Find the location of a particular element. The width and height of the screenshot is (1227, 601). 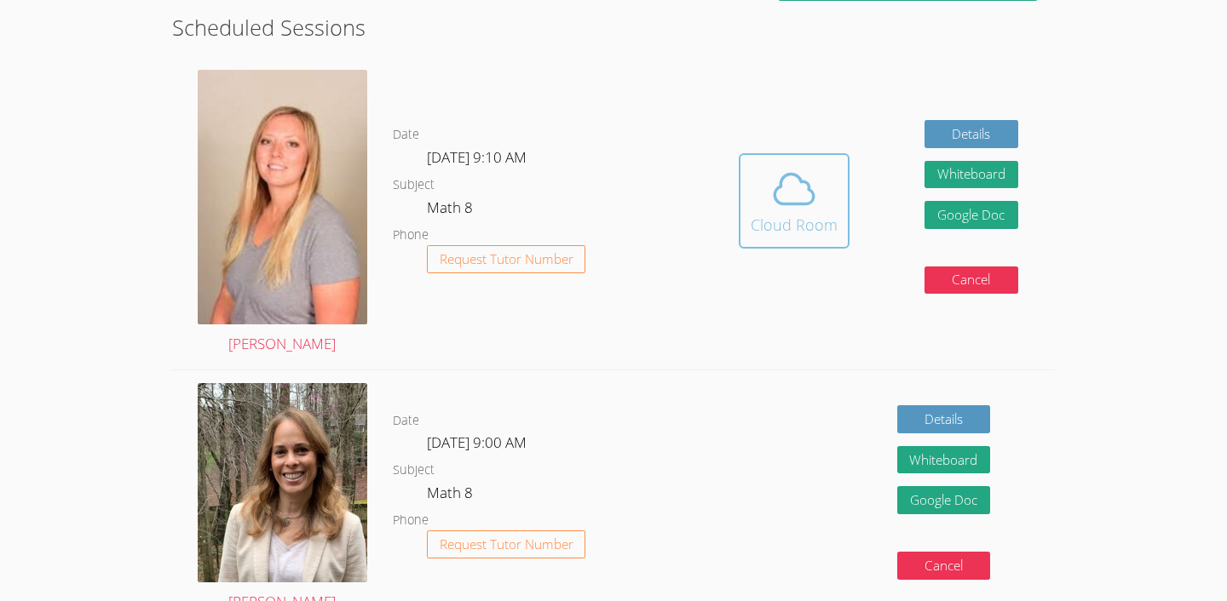

h2: Scheduled Sessions is located at coordinates (613, 27).